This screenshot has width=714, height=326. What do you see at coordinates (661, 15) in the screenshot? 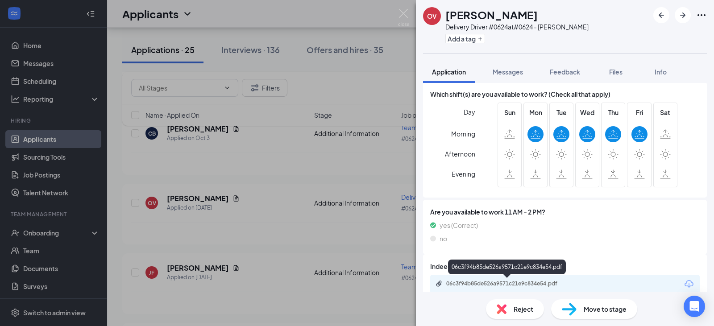
I see `svg: ArrowLeftNew` at bounding box center [661, 15].